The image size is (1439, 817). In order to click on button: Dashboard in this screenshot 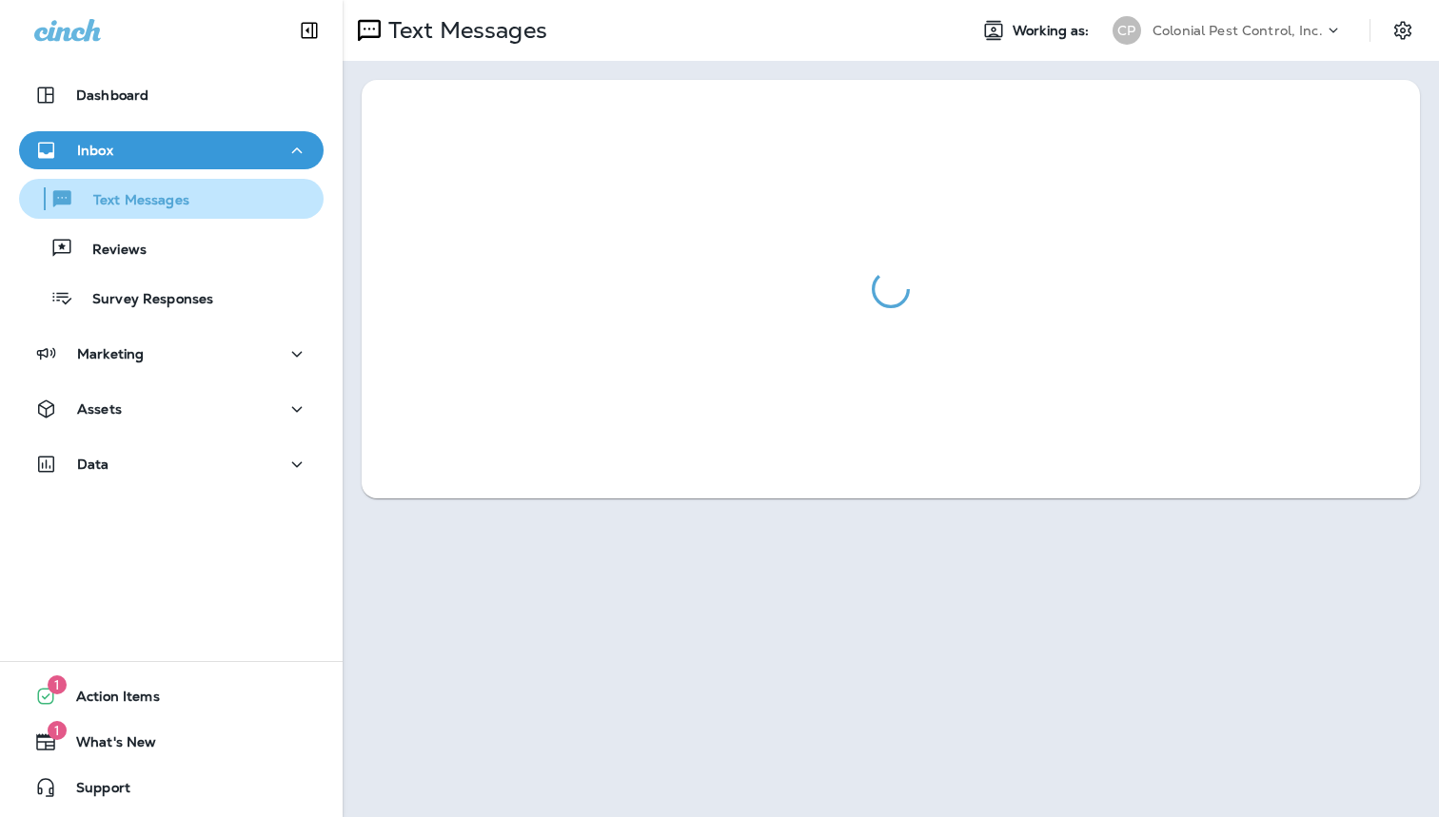, I will do `click(171, 95)`.